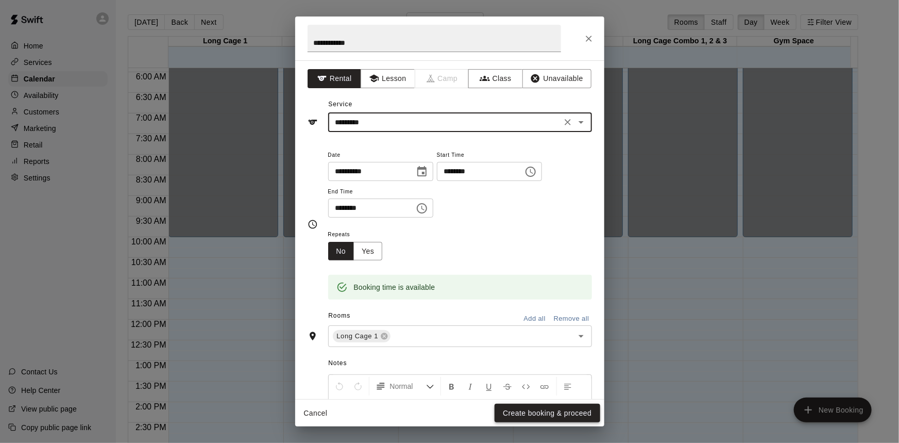 This screenshot has height=443, width=899. Describe the element at coordinates (313, 336) in the screenshot. I see `svg: Rooms` at that location.